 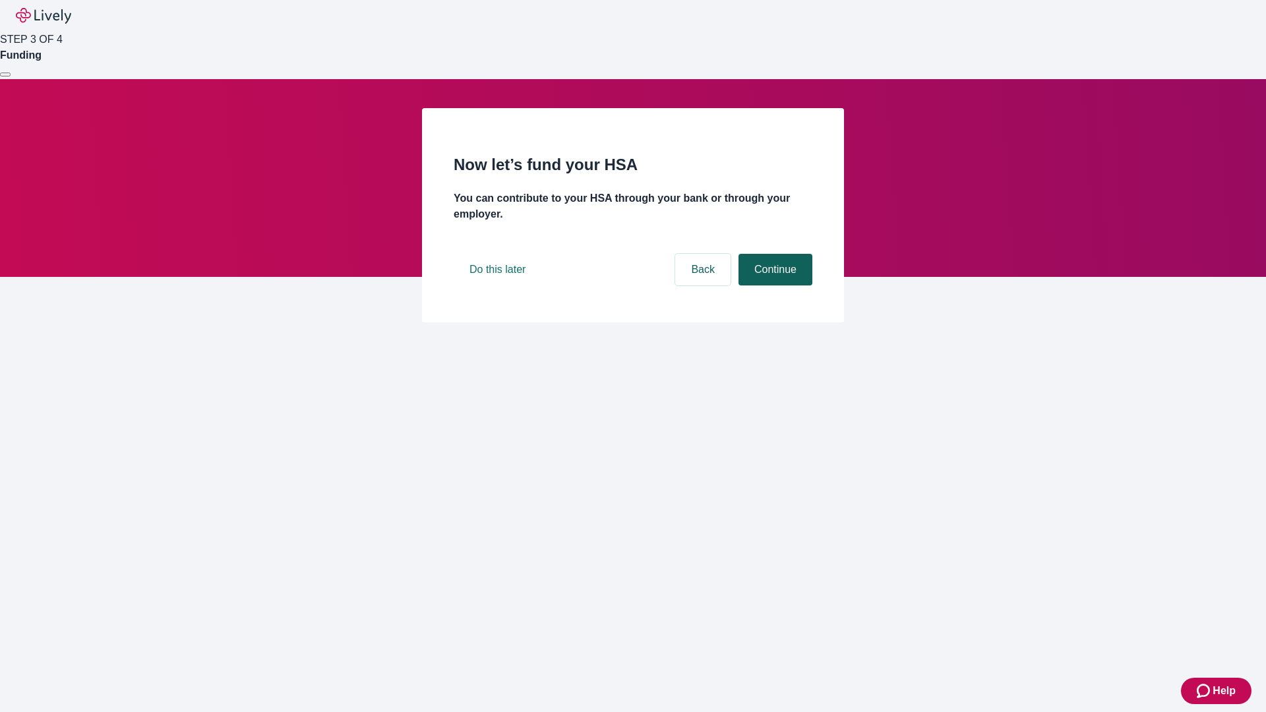 I want to click on button: Continue, so click(x=776, y=270).